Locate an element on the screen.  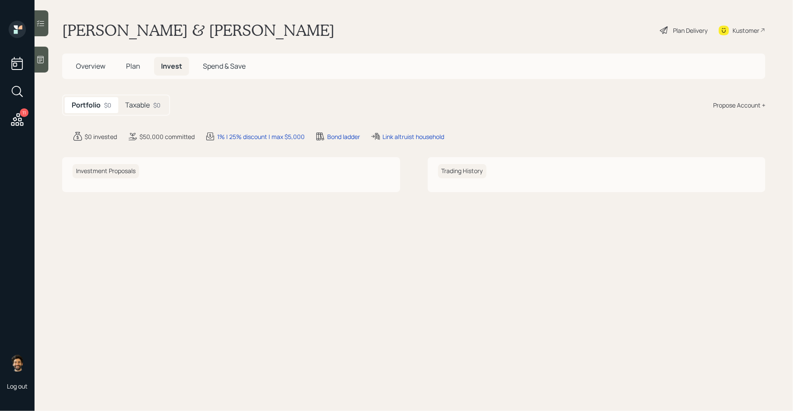
div: Kustomer is located at coordinates (746, 30).